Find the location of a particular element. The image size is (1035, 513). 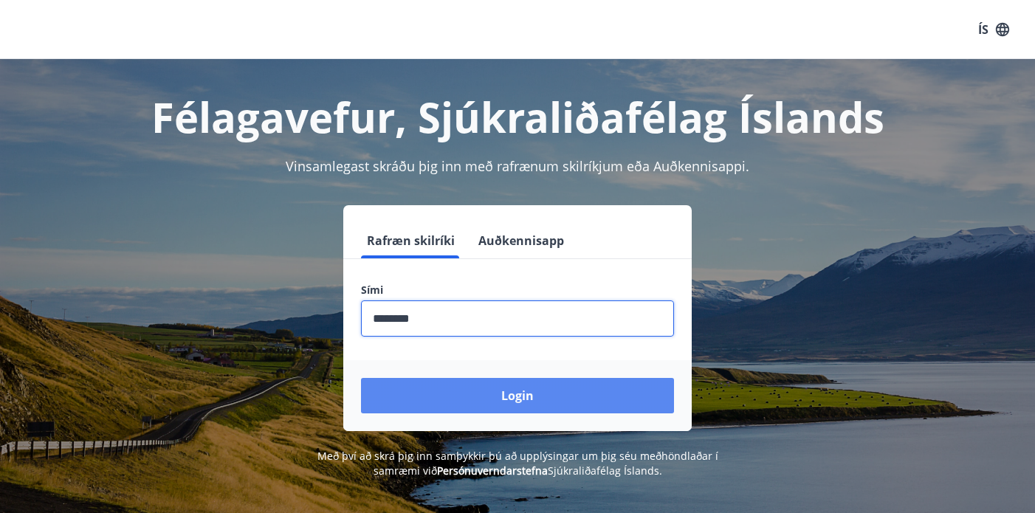

h1: Félagavefur, Sjúkraliðafélag Íslands is located at coordinates (517, 117).